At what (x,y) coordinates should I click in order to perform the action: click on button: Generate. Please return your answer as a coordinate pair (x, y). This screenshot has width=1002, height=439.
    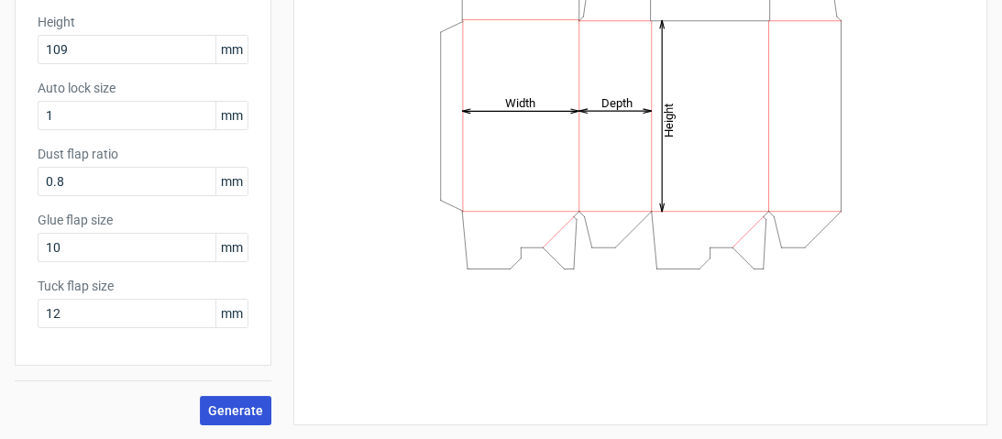
    Looking at the image, I should click on (236, 411).